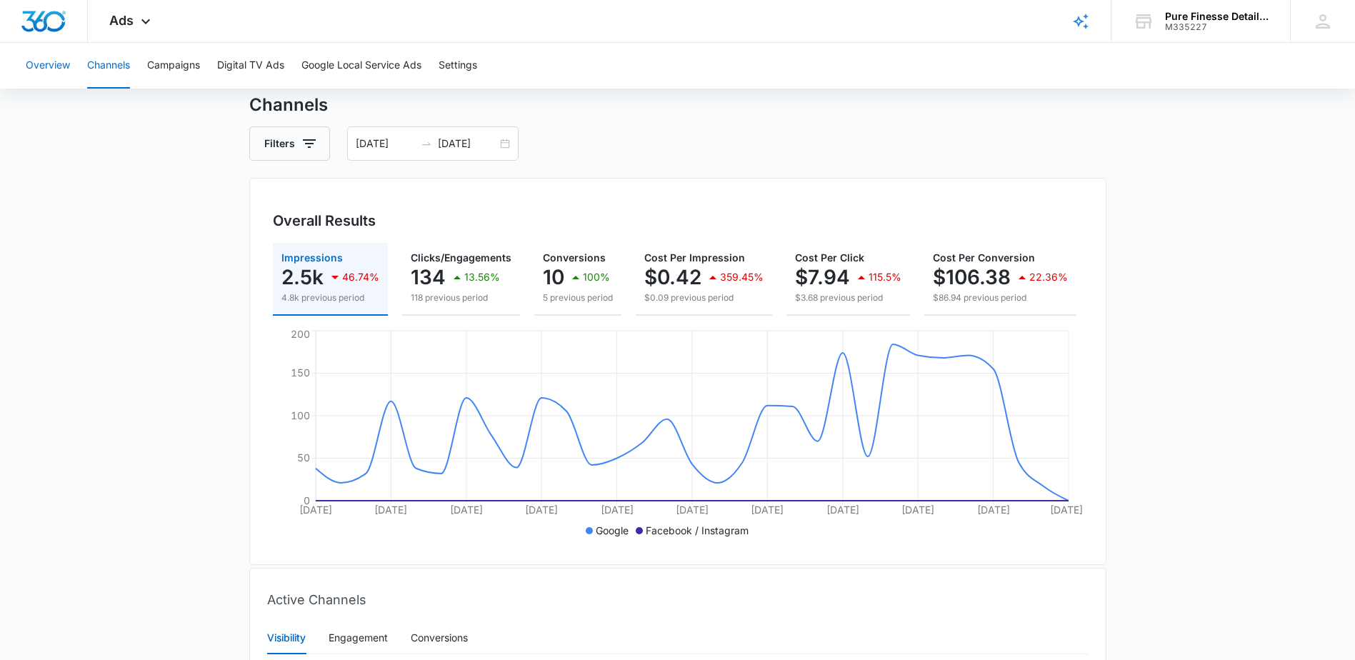  What do you see at coordinates (482, 277) in the screenshot?
I see `p: 13.56%` at bounding box center [482, 277].